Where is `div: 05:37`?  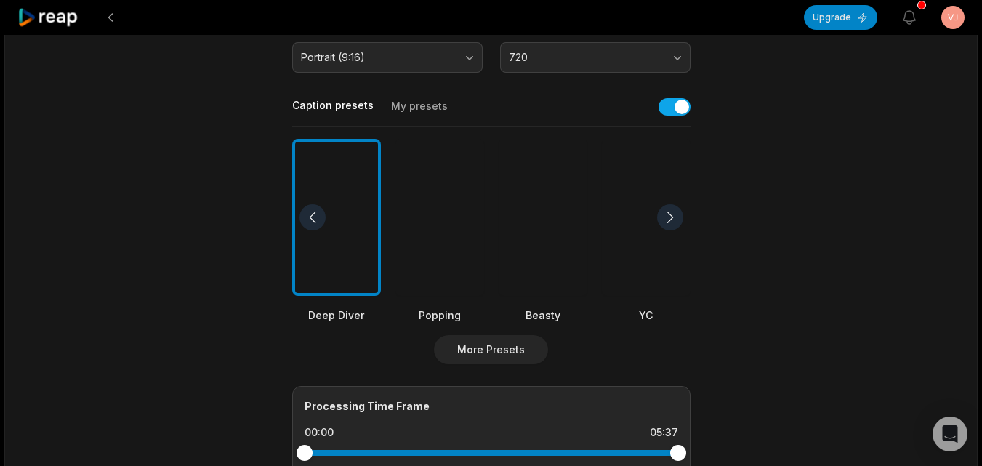
div: 05:37 is located at coordinates (664, 433).